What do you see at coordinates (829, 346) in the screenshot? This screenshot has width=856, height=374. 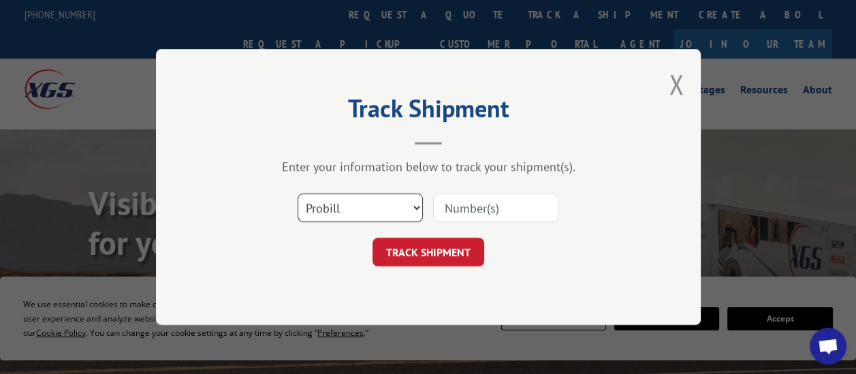 I see `div: Open chat` at bounding box center [829, 346].